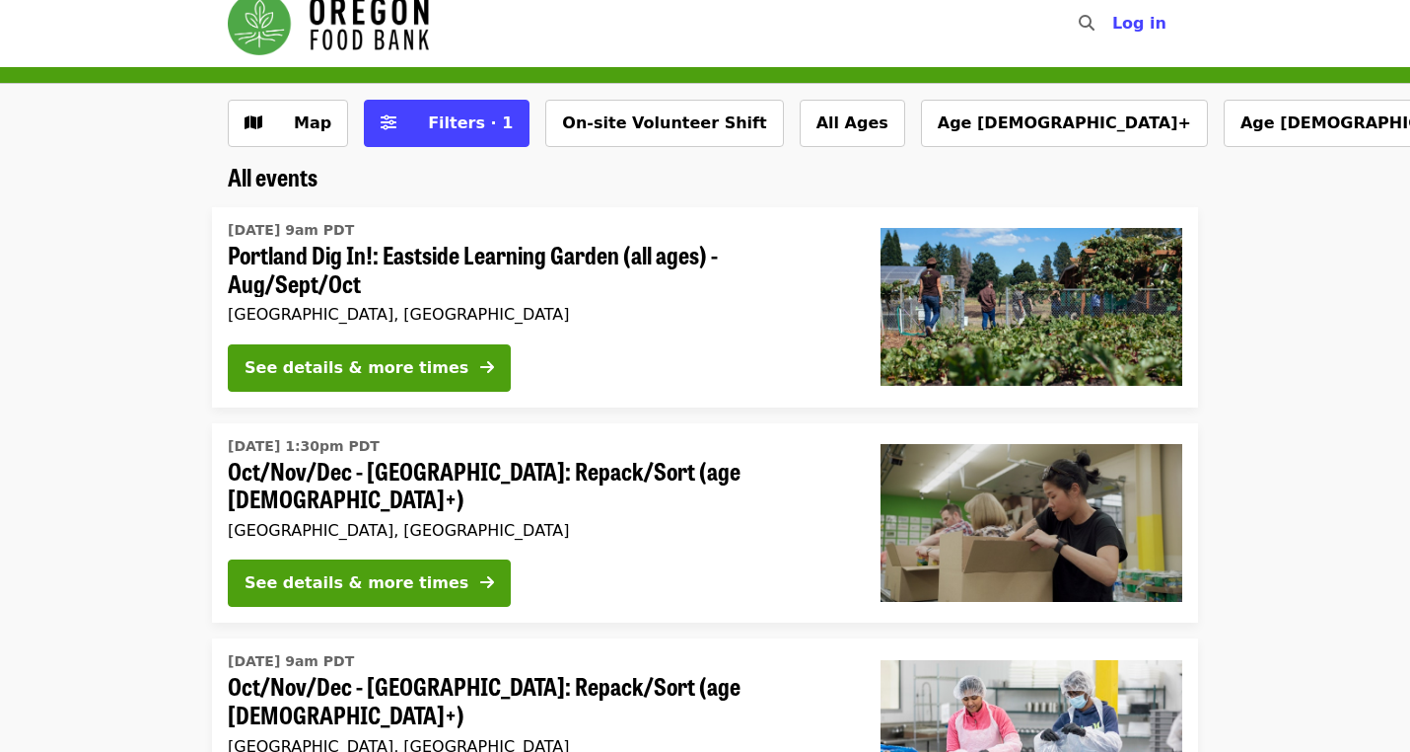 This screenshot has width=1410, height=752. Describe the element at coordinates (447, 123) in the screenshot. I see `button: Filters (1 selected)` at that location.